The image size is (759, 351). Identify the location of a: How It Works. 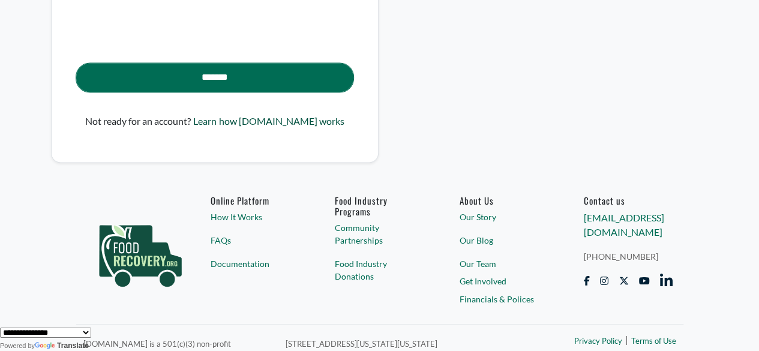
(255, 216).